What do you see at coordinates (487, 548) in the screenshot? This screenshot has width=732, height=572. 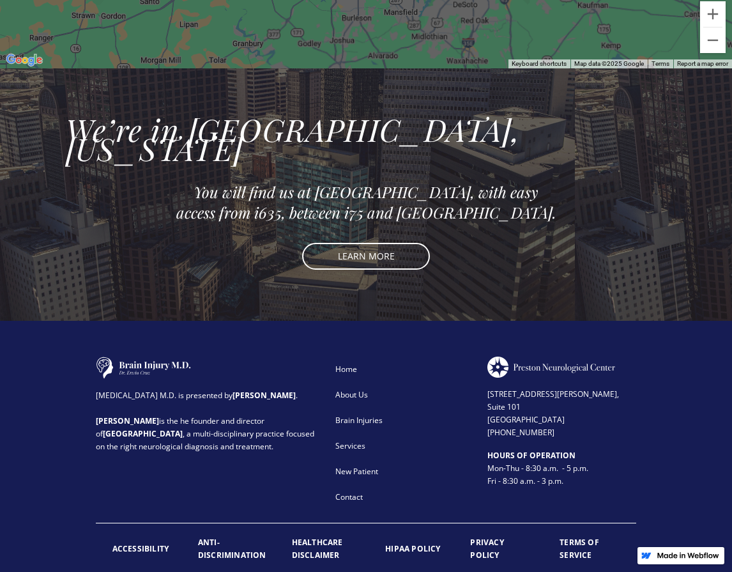 I see `strong: PRIVACY POLICY` at bounding box center [487, 548].